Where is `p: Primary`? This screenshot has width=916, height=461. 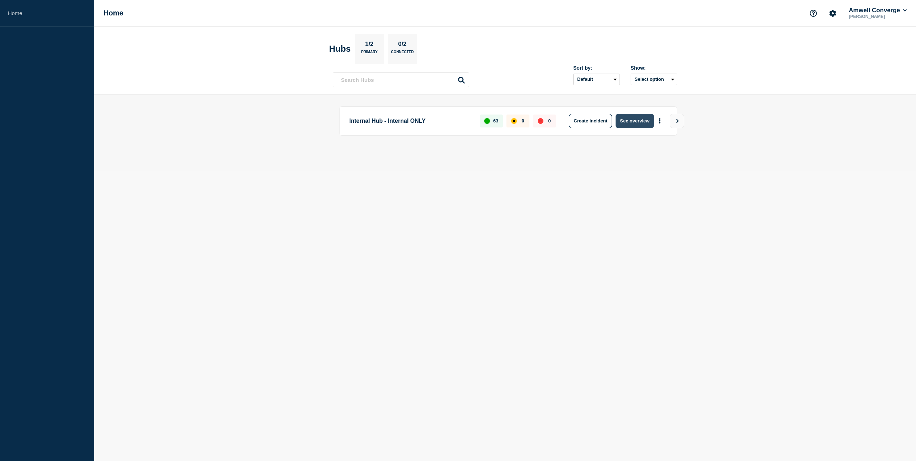
p: Primary is located at coordinates (369, 53).